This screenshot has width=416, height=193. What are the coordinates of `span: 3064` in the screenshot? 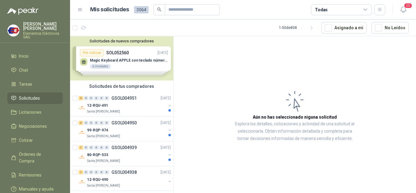 It's located at (141, 10).